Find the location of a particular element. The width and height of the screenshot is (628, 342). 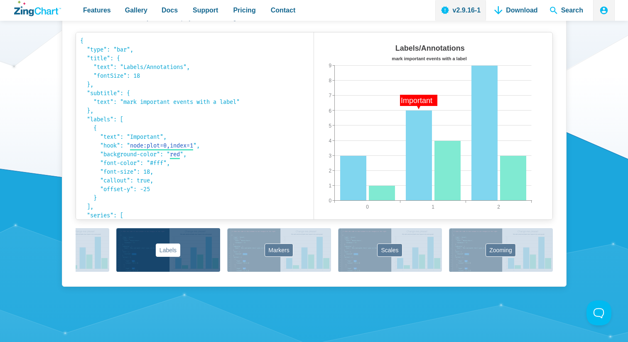

button: Scales is located at coordinates (390, 250).